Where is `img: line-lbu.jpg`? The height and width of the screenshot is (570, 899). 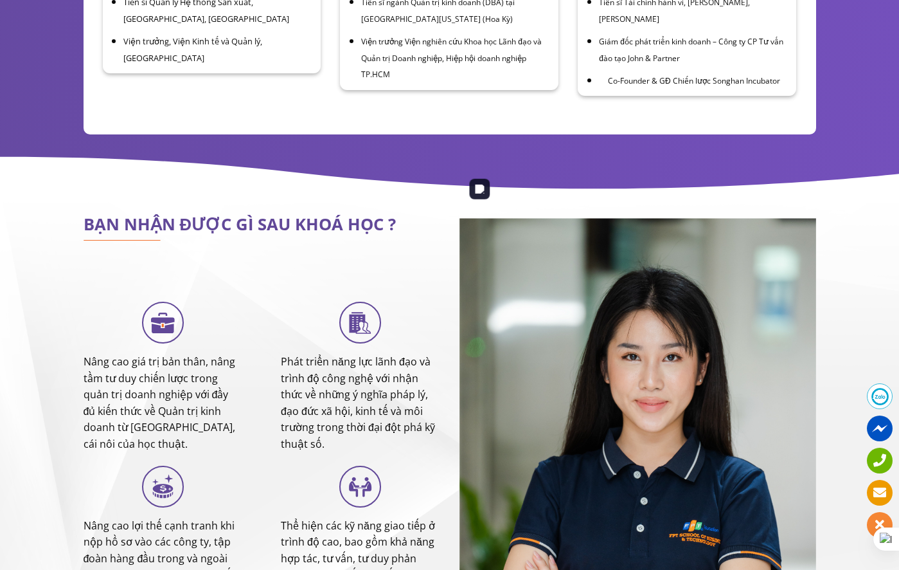 img: line-lbu.jpg is located at coordinates (122, 240).